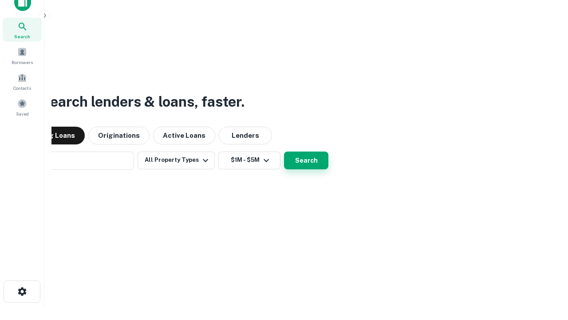 The image size is (568, 320). What do you see at coordinates (22, 81) in the screenshot?
I see `a: Contacts` at bounding box center [22, 81].